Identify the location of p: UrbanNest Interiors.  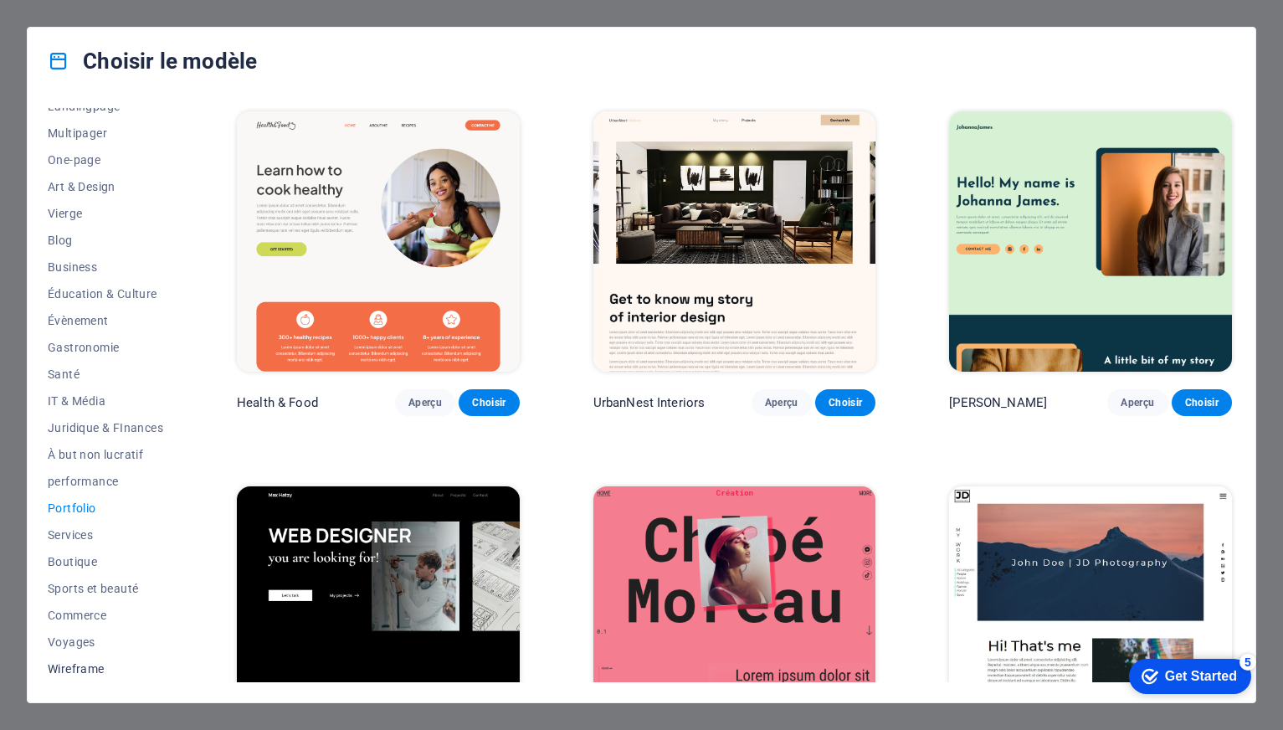
(649, 402).